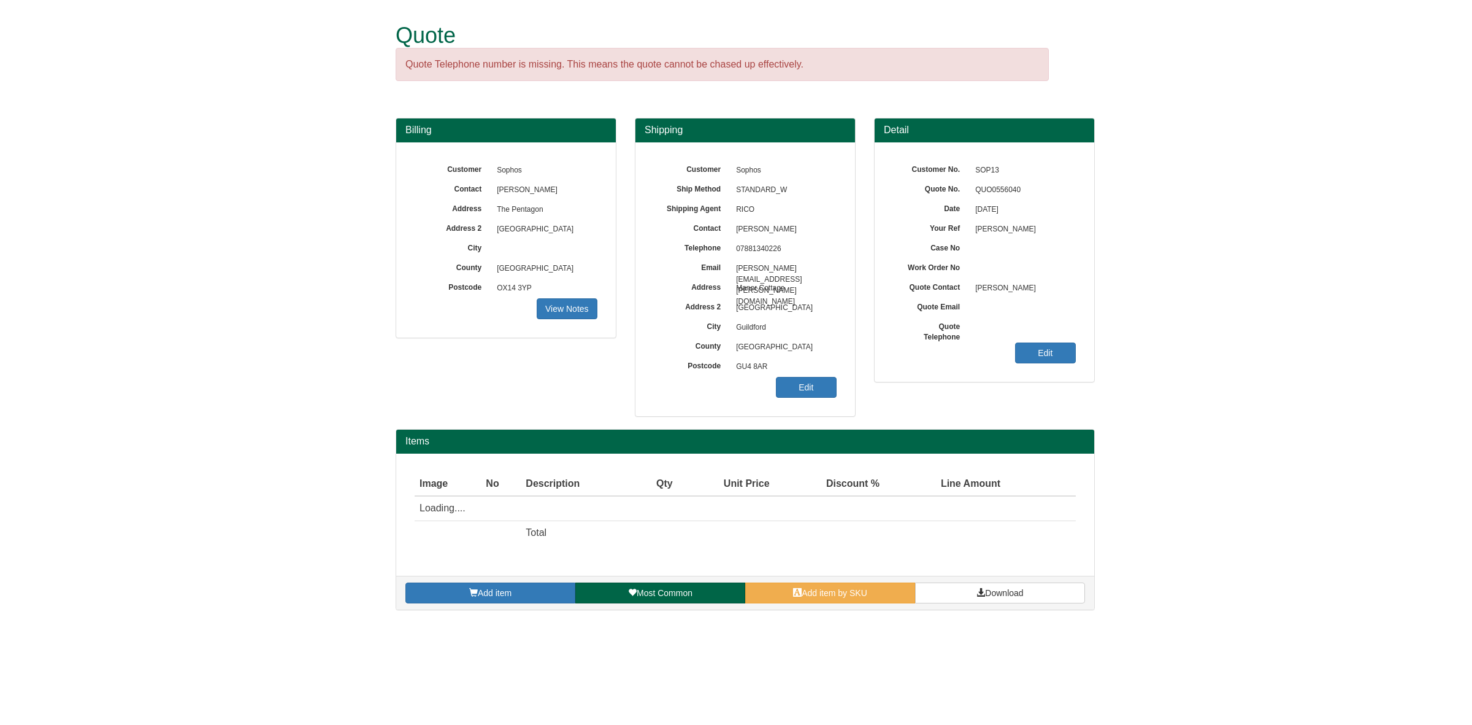 Image resolution: width=1472 pixels, height=725 pixels. What do you see at coordinates (448, 484) in the screenshot?
I see `th: Image` at bounding box center [448, 484].